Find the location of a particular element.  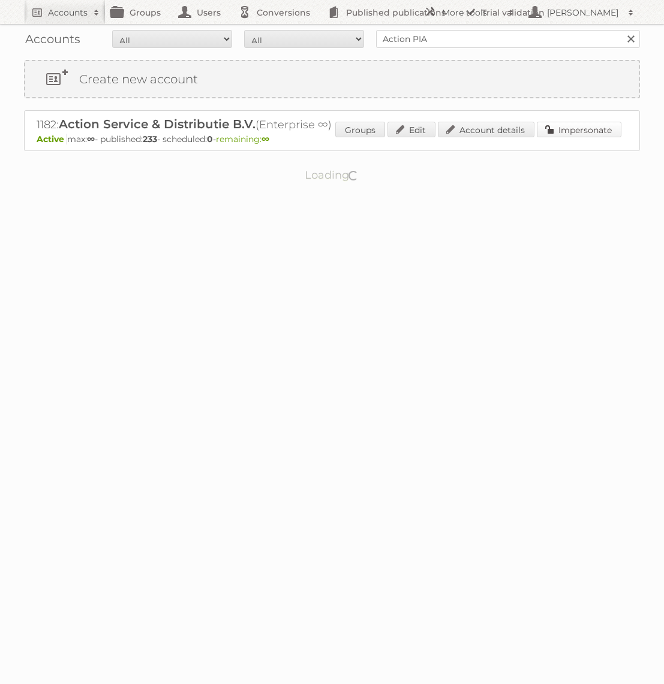

span: Active is located at coordinates (52, 139).